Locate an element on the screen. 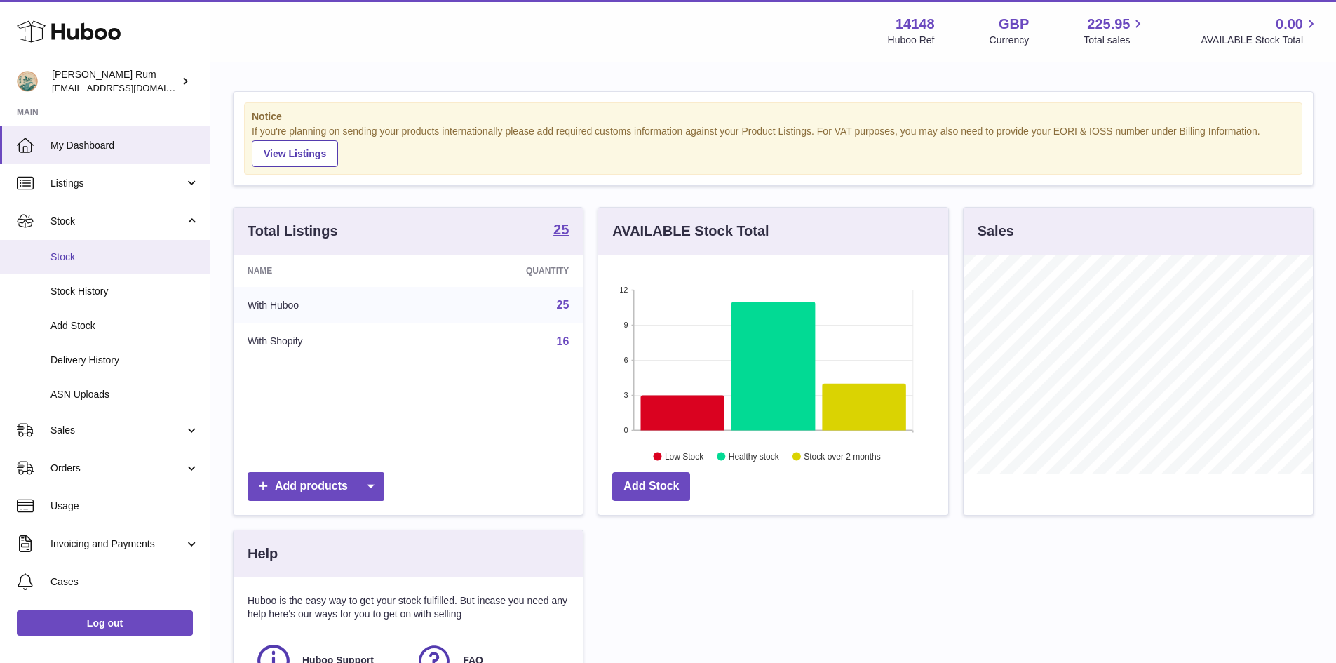 The image size is (1336, 663). span: Cases is located at coordinates (125, 581).